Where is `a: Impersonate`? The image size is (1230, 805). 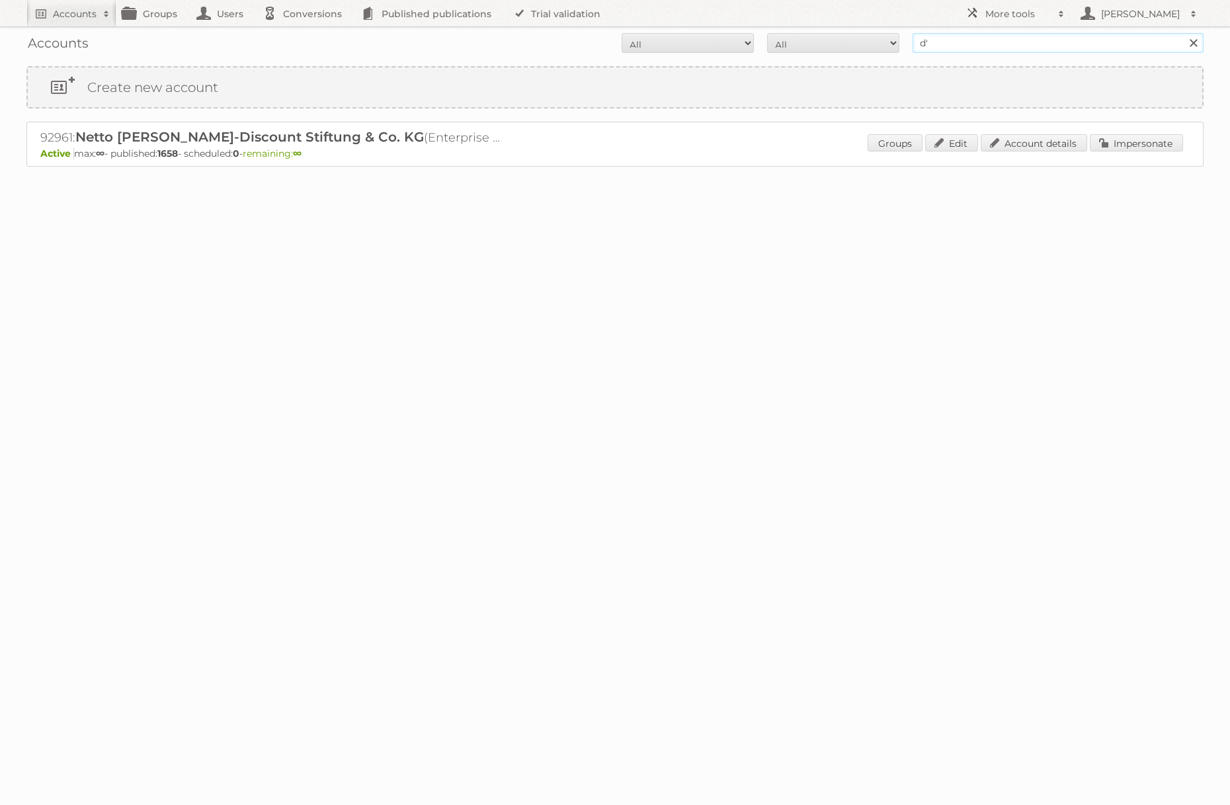
a: Impersonate is located at coordinates (1137, 143).